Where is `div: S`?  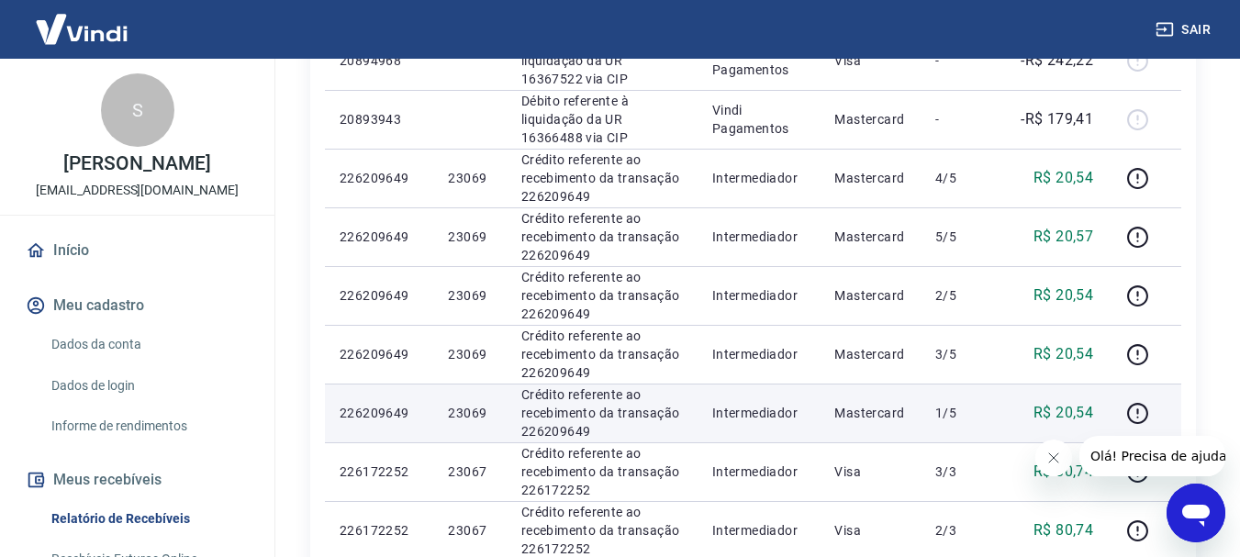 div: S is located at coordinates (138, 110).